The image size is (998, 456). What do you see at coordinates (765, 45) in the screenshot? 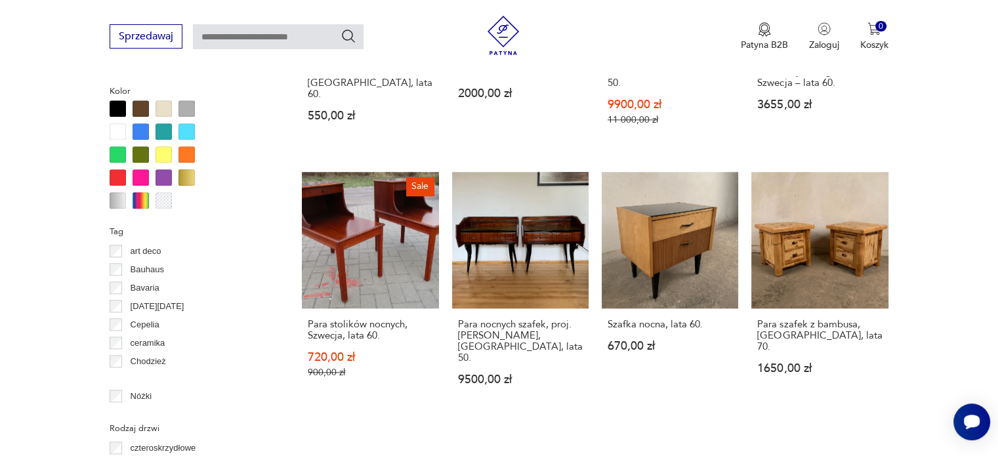
I see `p: Patyna B2B` at bounding box center [765, 45].